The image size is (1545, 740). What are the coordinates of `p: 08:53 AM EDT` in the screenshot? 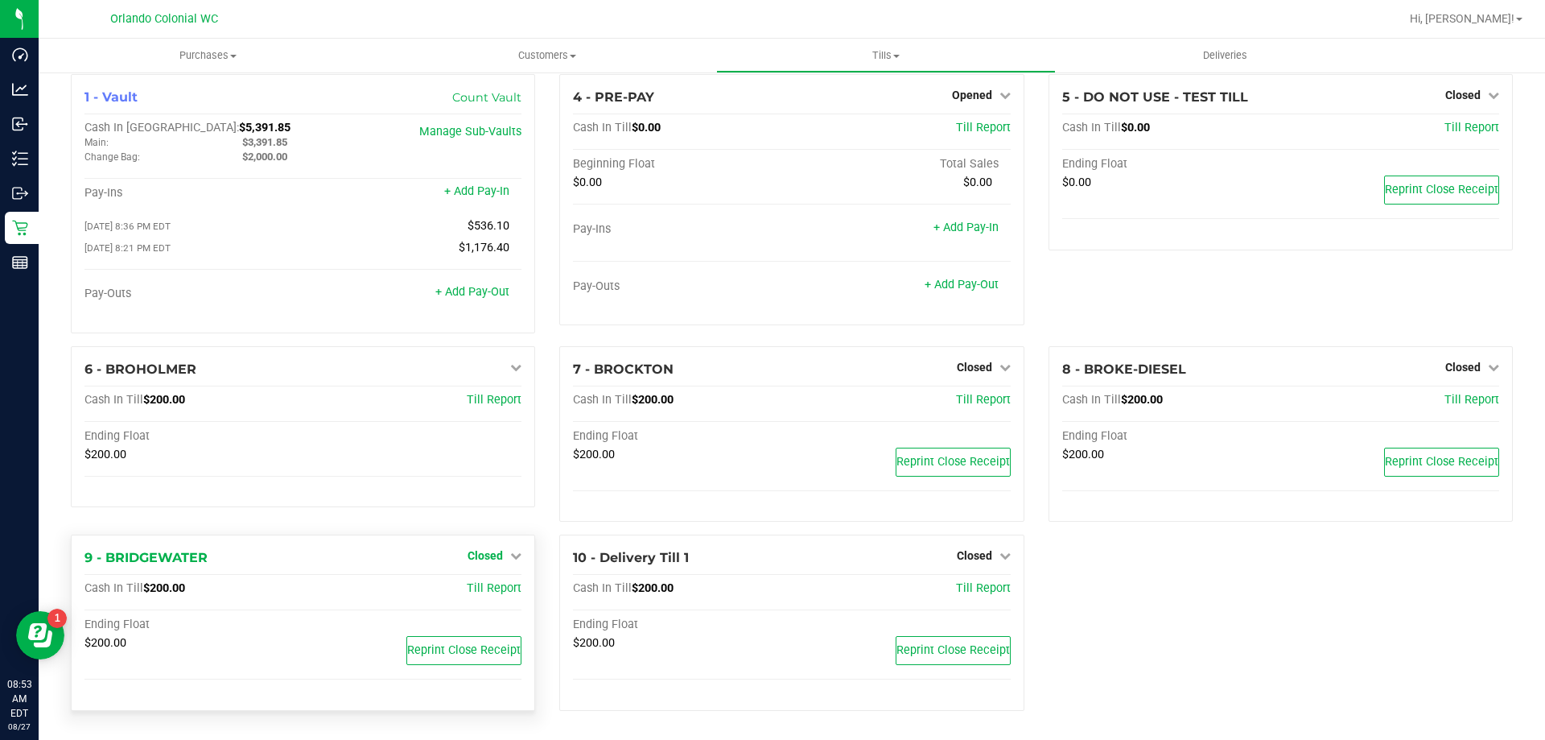 It's located at (19, 699).